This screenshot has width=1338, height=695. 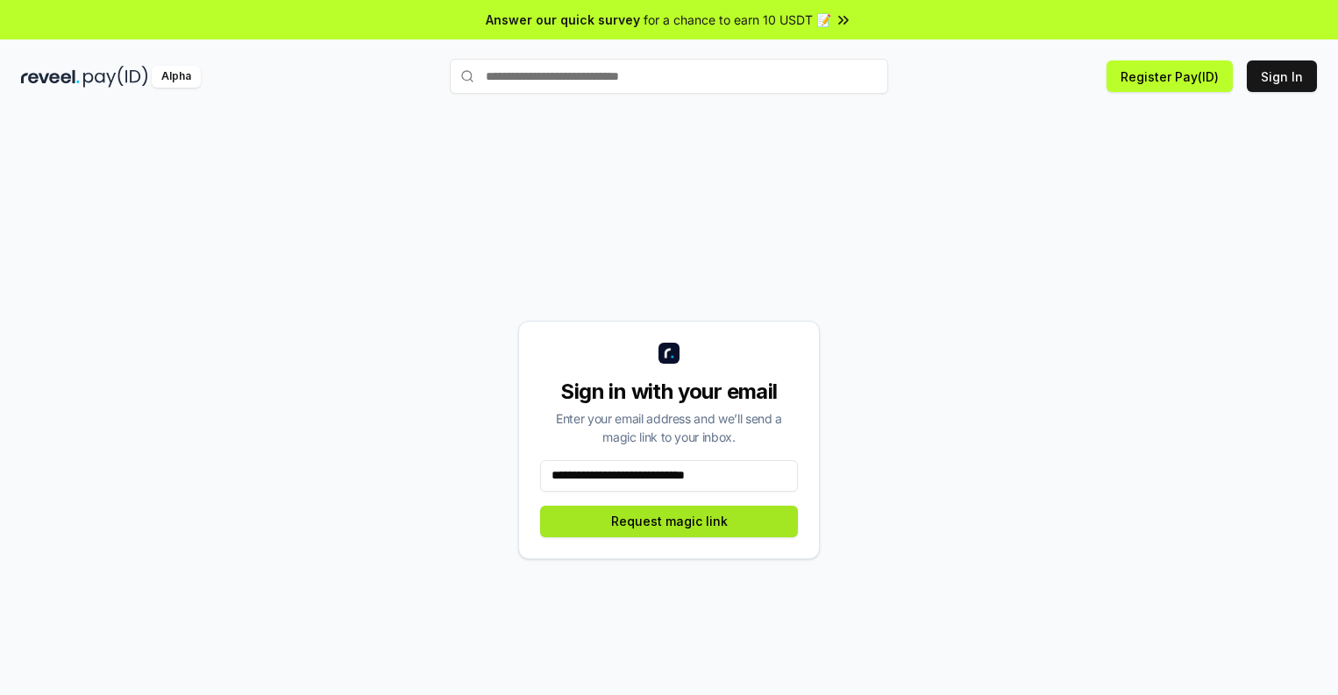 What do you see at coordinates (50, 76) in the screenshot?
I see `img: reveel_dark` at bounding box center [50, 76].